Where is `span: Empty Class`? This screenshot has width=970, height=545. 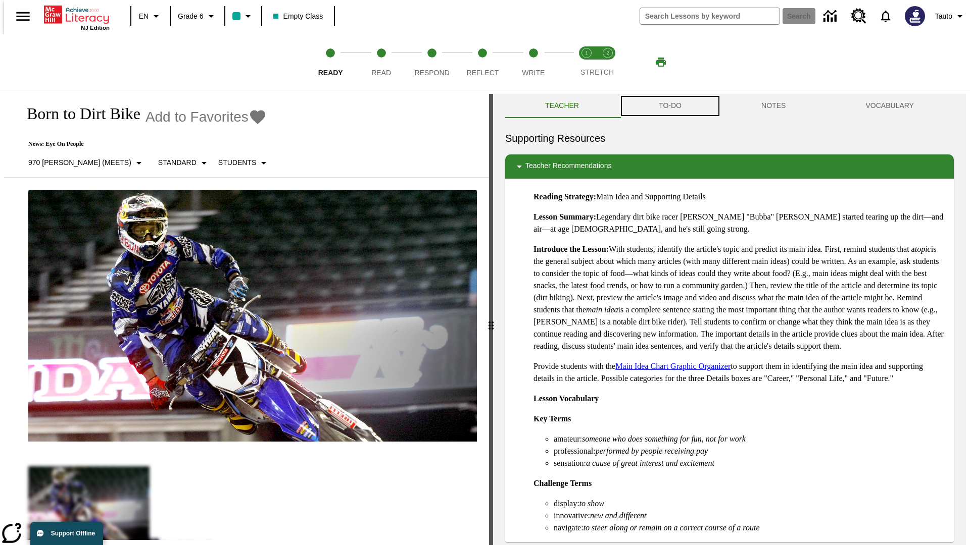
span: Empty Class is located at coordinates (298, 16).